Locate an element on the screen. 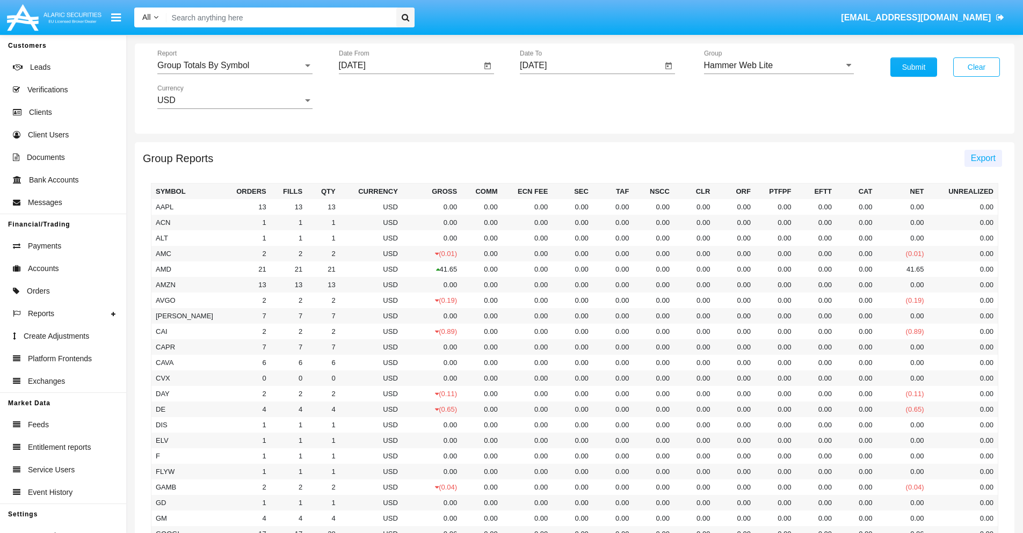 This screenshot has height=533, width=1023. th: Orders is located at coordinates (245, 192).